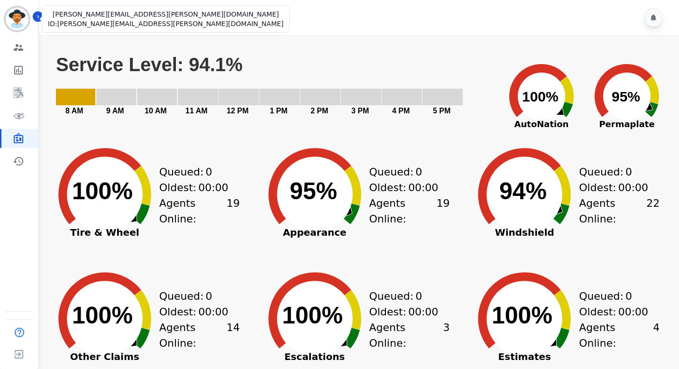 The height and width of the screenshot is (369, 679). I want to click on text: 94%, so click(523, 191).